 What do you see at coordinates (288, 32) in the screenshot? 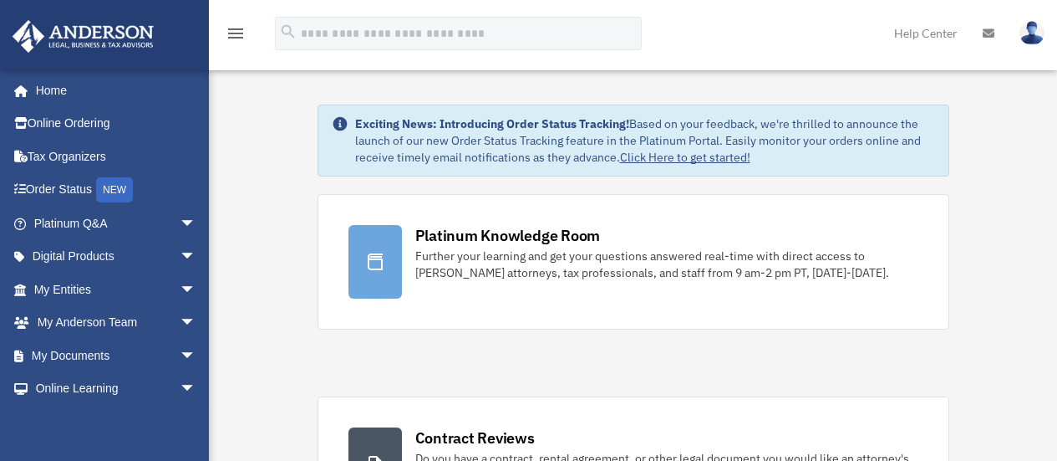
I see `i: search` at bounding box center [288, 32].